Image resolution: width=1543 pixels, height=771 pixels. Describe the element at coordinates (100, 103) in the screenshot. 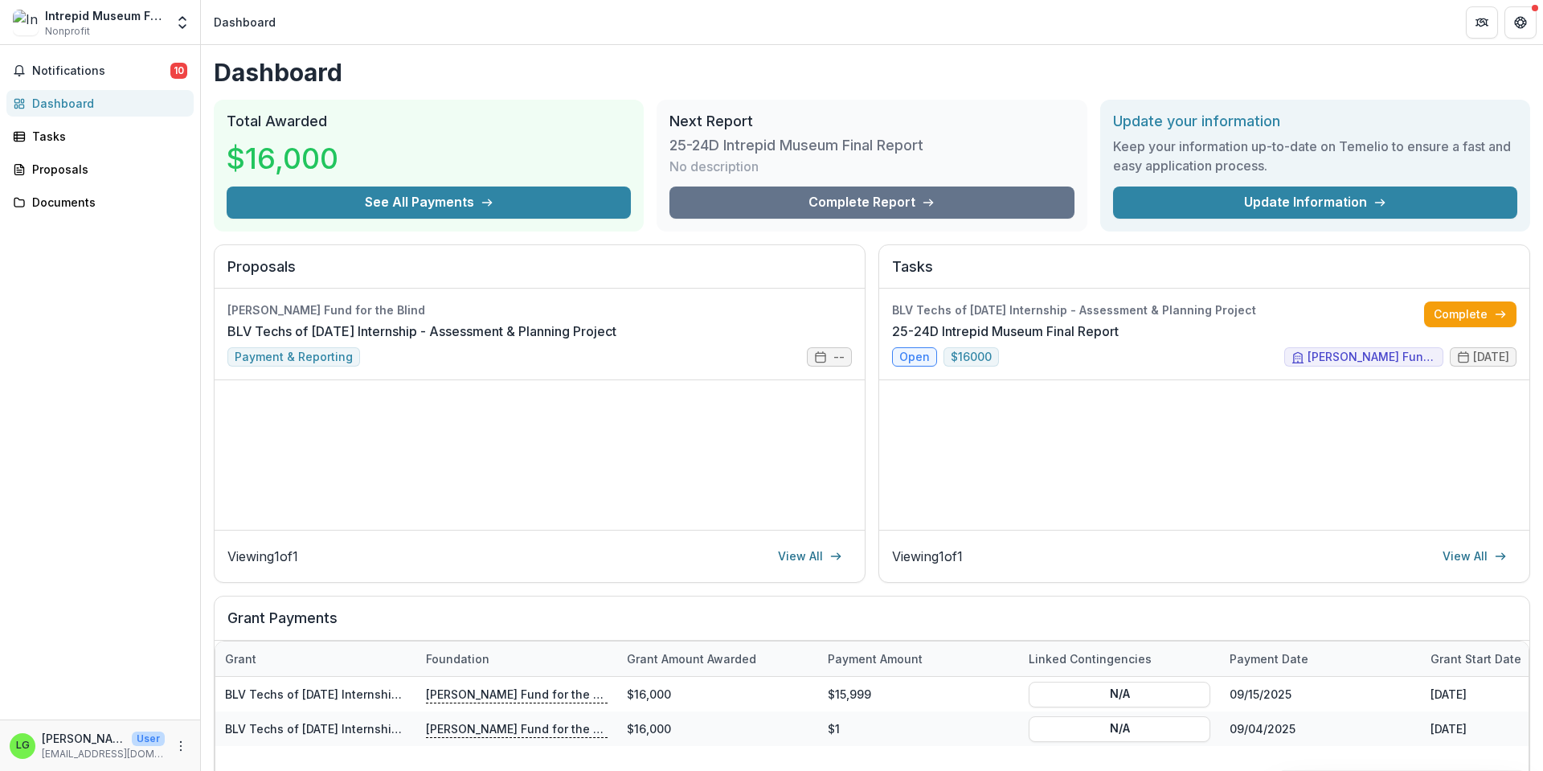

I see `a: Dashboard` at that location.